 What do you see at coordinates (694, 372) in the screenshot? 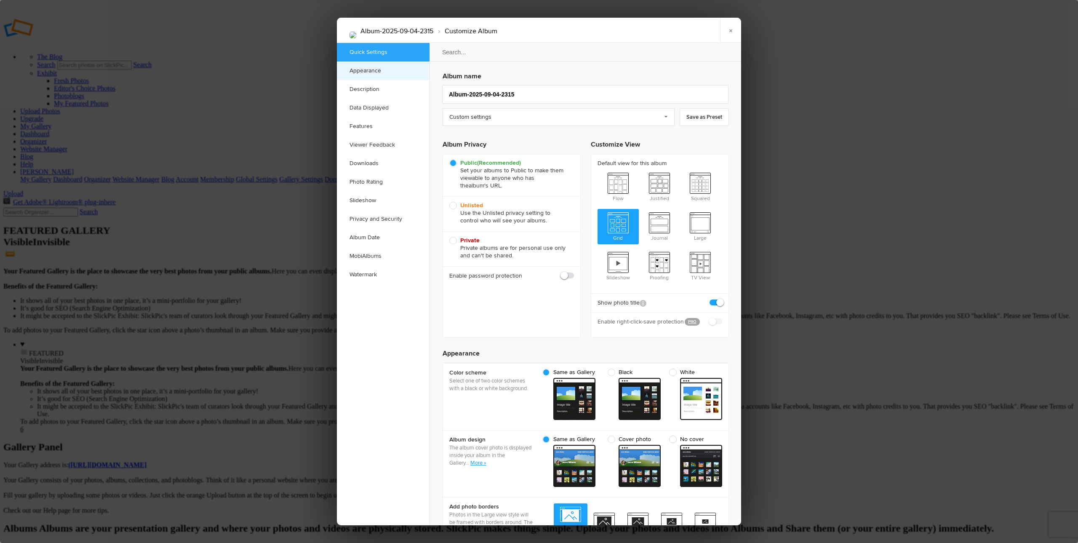
I see `span: White` at bounding box center [694, 372].